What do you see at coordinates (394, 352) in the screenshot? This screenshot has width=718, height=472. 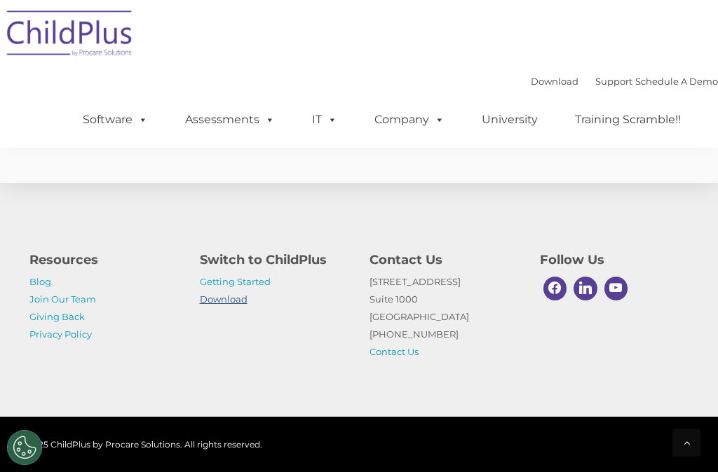 I see `a: Contact Us` at bounding box center [394, 352].